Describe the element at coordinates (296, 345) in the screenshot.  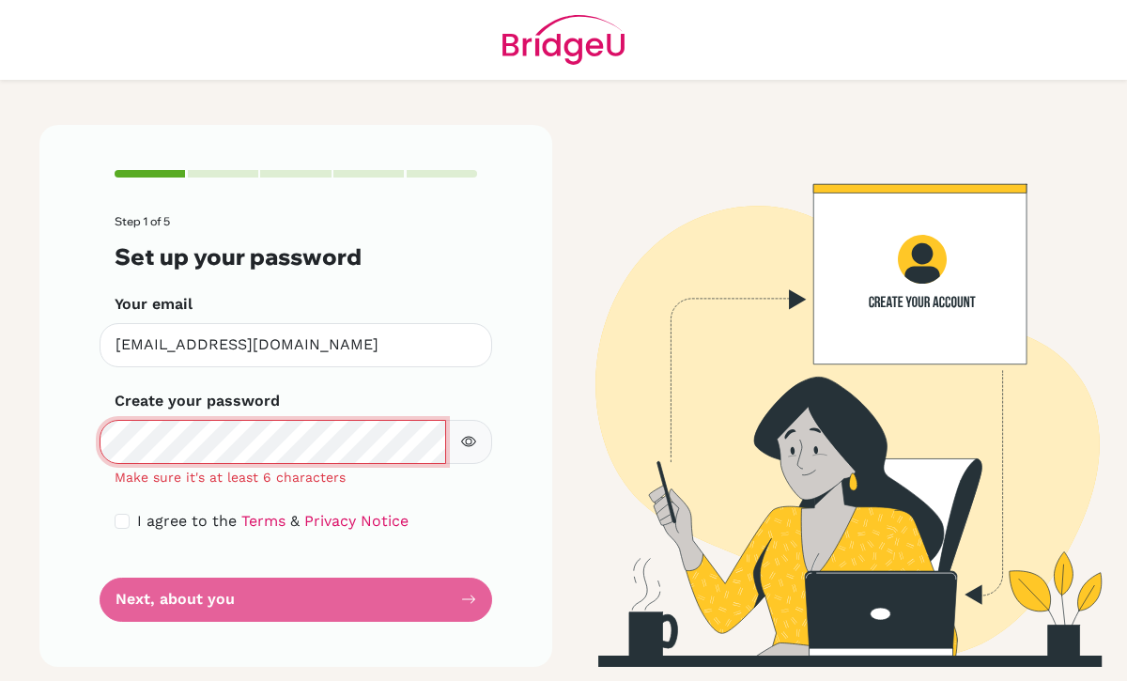
I see `input: Insert your email*` at that location.